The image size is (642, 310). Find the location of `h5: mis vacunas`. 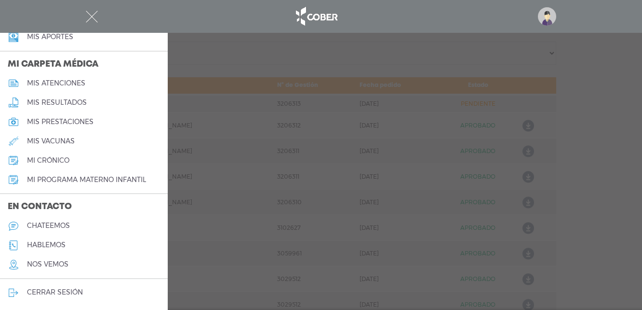

h5: mis vacunas is located at coordinates (51, 141).